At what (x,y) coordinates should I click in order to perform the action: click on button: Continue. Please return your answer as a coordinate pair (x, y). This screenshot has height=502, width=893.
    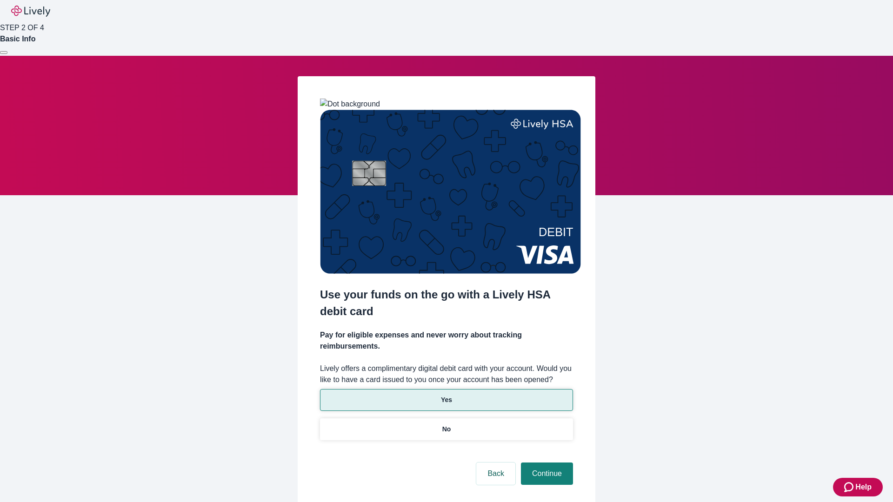
    Looking at the image, I should click on (547, 474).